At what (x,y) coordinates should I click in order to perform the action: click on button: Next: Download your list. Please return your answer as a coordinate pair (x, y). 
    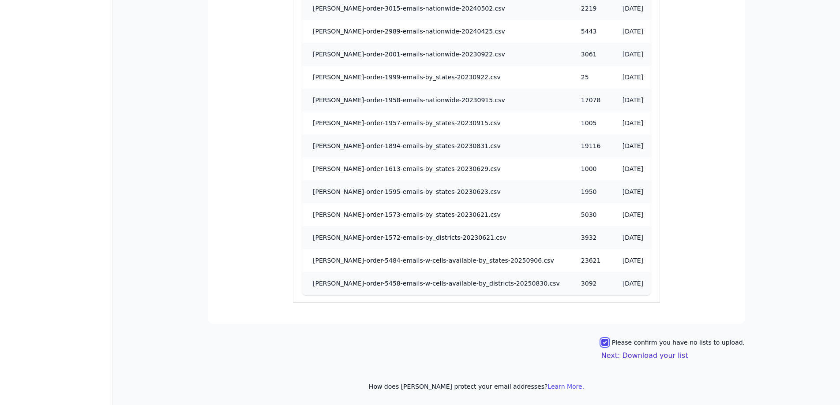
    Looking at the image, I should click on (644, 356).